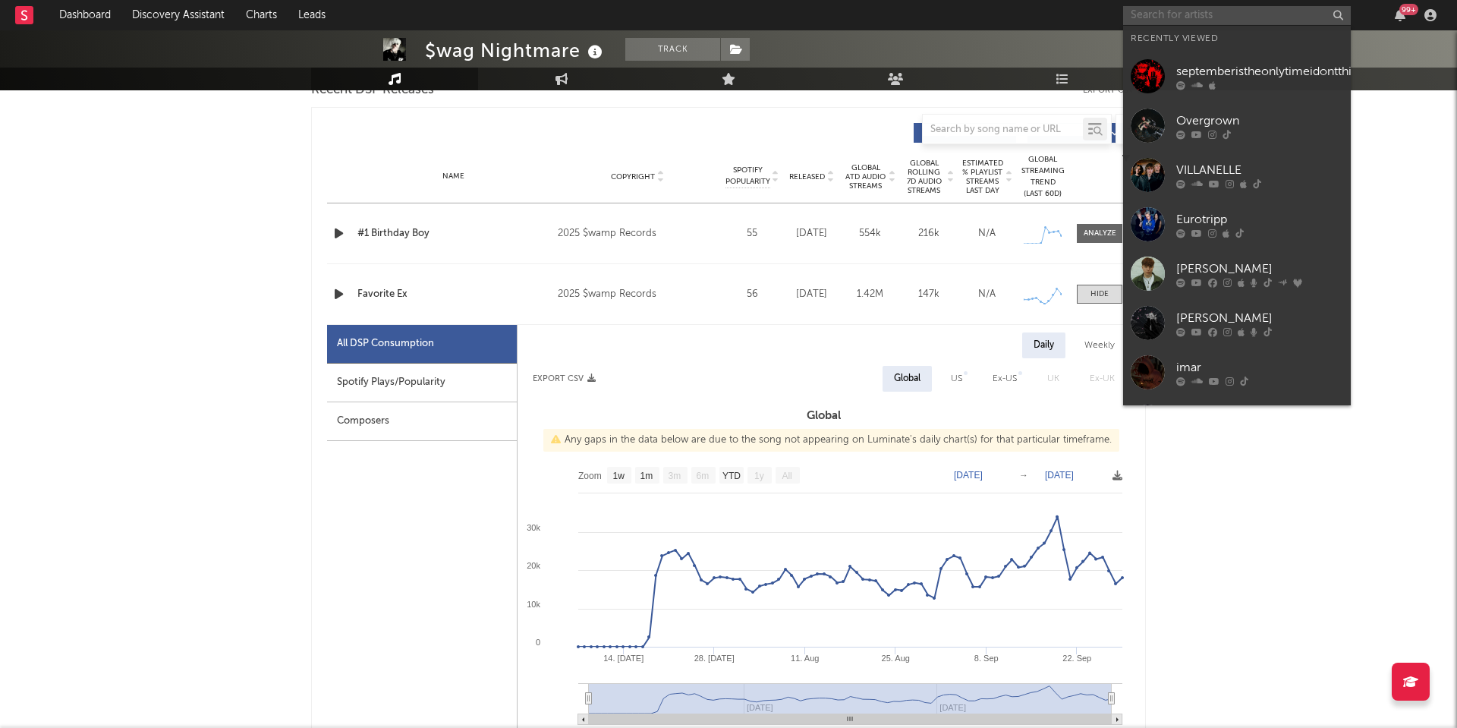 Image resolution: width=1457 pixels, height=728 pixels. I want to click on div: #1 Birthday Boy, so click(454, 234).